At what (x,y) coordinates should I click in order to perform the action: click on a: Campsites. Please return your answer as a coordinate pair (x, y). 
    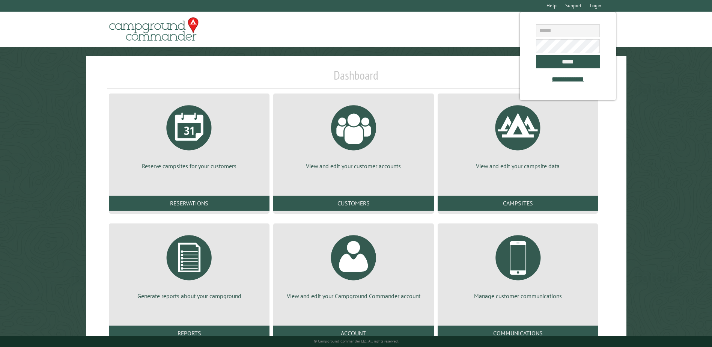
    Looking at the image, I should click on (518, 203).